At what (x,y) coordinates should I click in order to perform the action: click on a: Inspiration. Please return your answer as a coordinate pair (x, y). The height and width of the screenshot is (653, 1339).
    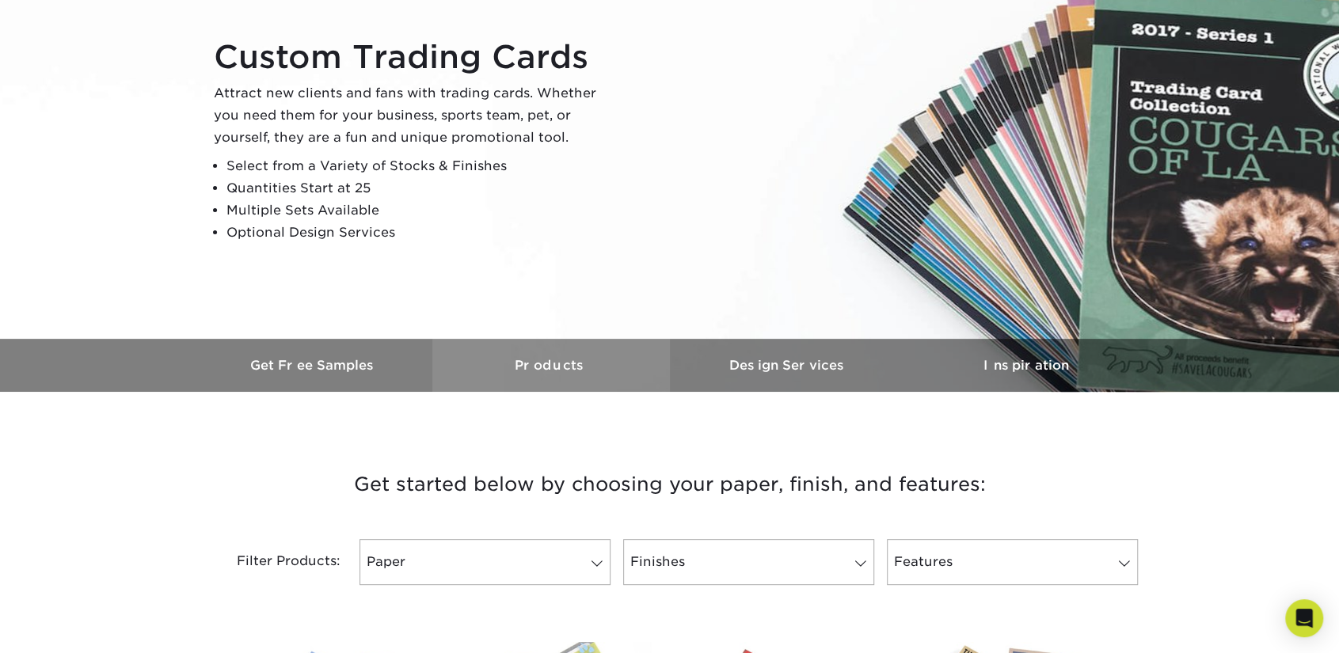
    Looking at the image, I should click on (1026, 365).